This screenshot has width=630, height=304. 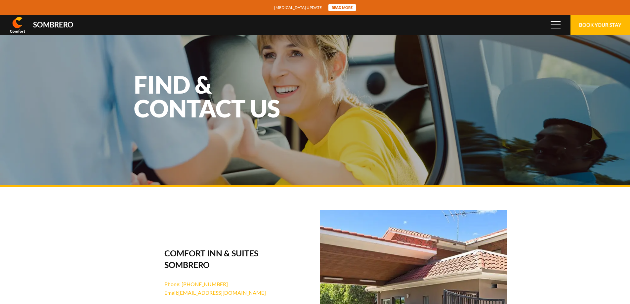 I want to click on img: Comfort Inn & Suites Sombrero, so click(x=18, y=25).